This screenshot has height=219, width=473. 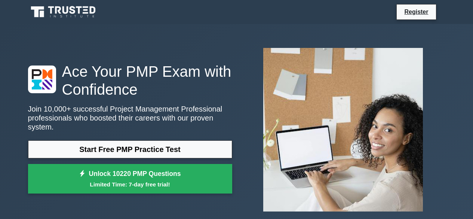 What do you see at coordinates (130, 80) in the screenshot?
I see `h1: Ace Your PMP Exam with Confidence` at bounding box center [130, 80].